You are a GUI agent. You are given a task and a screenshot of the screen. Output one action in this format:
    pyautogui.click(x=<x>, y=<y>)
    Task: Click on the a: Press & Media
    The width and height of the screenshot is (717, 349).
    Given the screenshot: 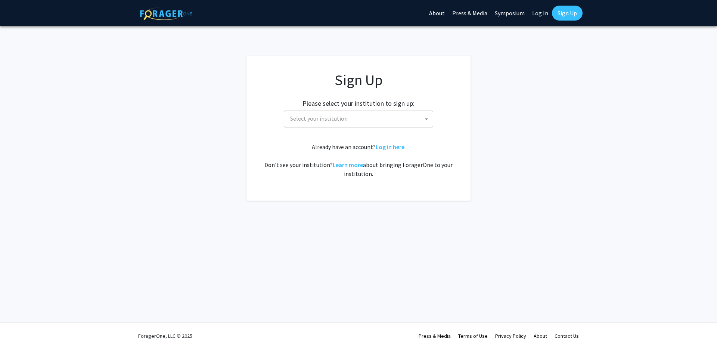 What is the action you would take?
    pyautogui.click(x=435, y=336)
    